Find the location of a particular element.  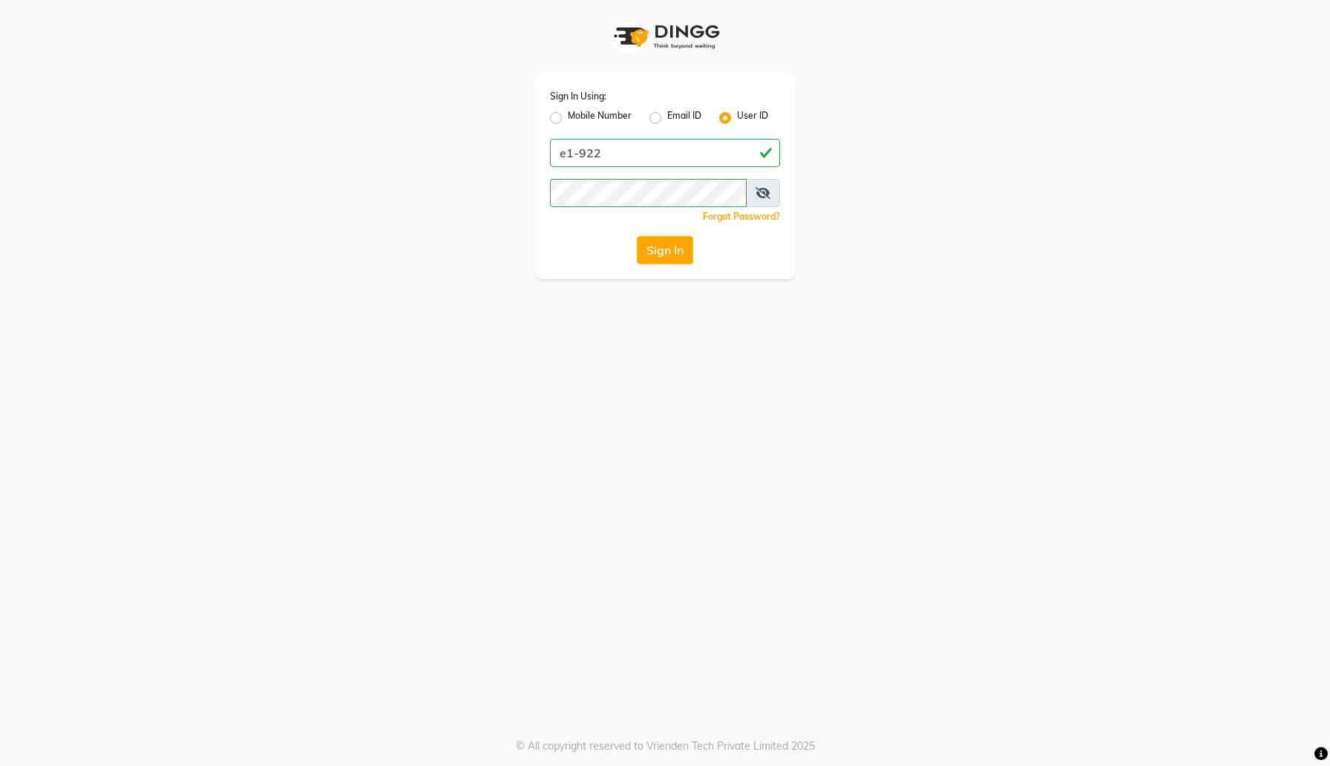

img: logo1.svg is located at coordinates (665, 36).